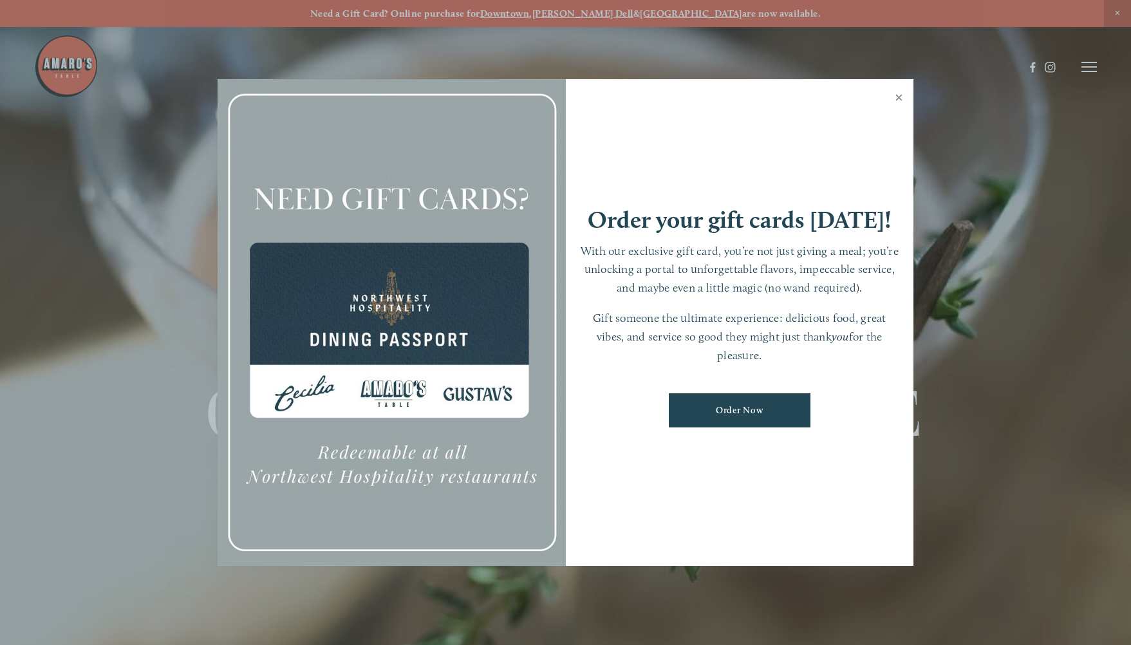 The width and height of the screenshot is (1131, 645). I want to click on a: Close, so click(898, 99).